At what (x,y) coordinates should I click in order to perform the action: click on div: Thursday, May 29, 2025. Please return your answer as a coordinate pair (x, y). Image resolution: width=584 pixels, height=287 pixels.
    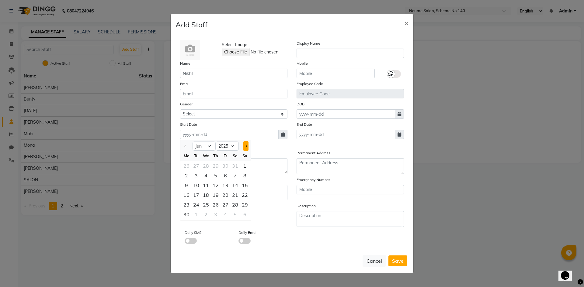
    Looking at the image, I should click on (216, 166).